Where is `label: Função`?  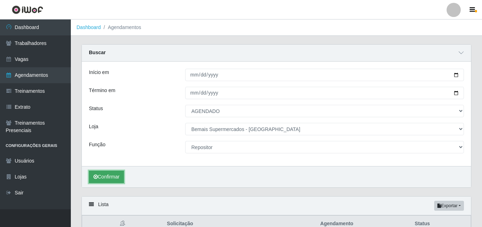
label: Função is located at coordinates (97, 145).